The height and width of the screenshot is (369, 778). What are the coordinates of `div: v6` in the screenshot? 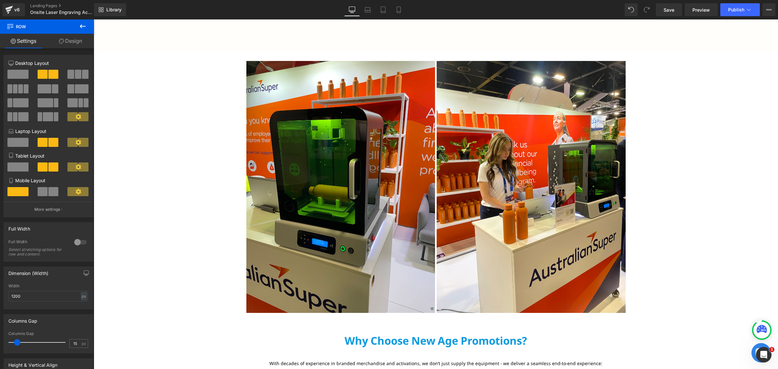 It's located at (17, 10).